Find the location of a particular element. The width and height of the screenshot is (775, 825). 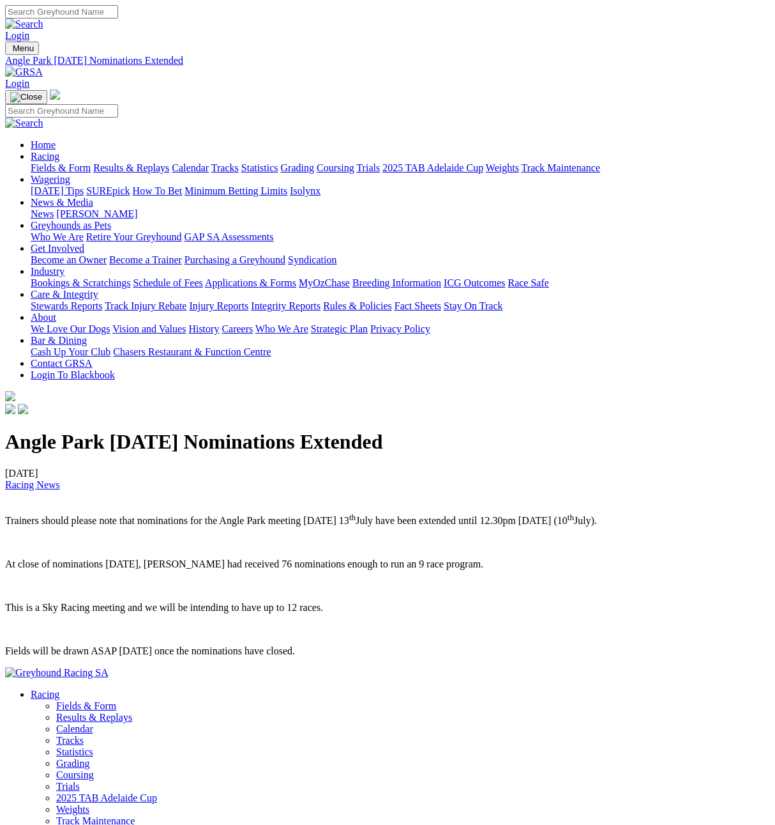

div: Care & Integrity is located at coordinates (401, 306).